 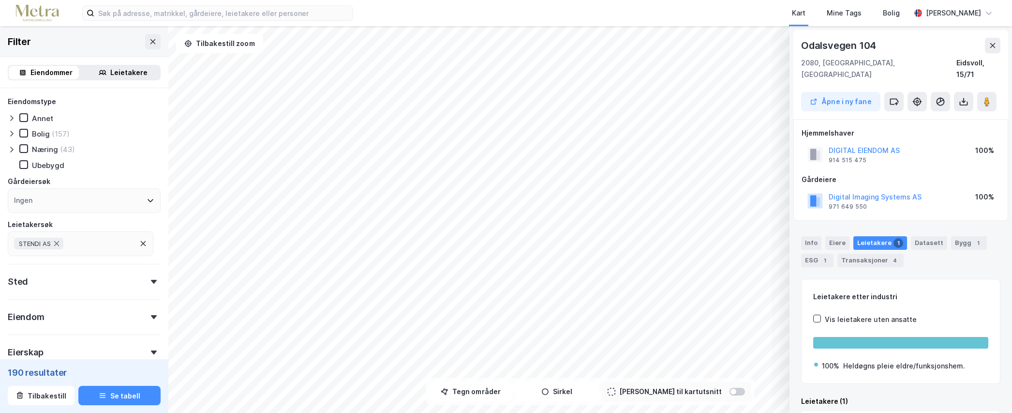 What do you see at coordinates (29, 181) in the screenshot?
I see `div: Gårdeiersøk` at bounding box center [29, 181].